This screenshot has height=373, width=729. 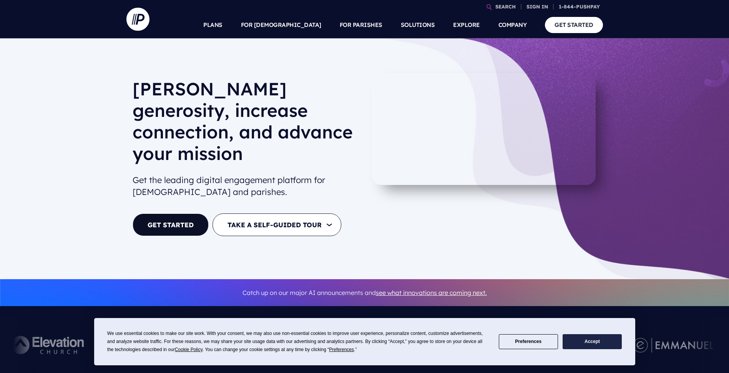 I want to click on a: see what innovations are coming next., so click(x=431, y=292).